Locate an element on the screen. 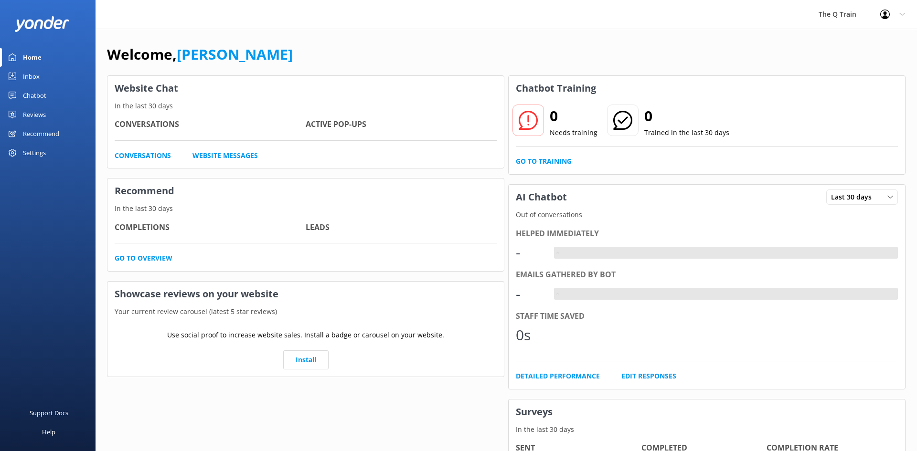  p: Out of conversations is located at coordinates (707, 215).